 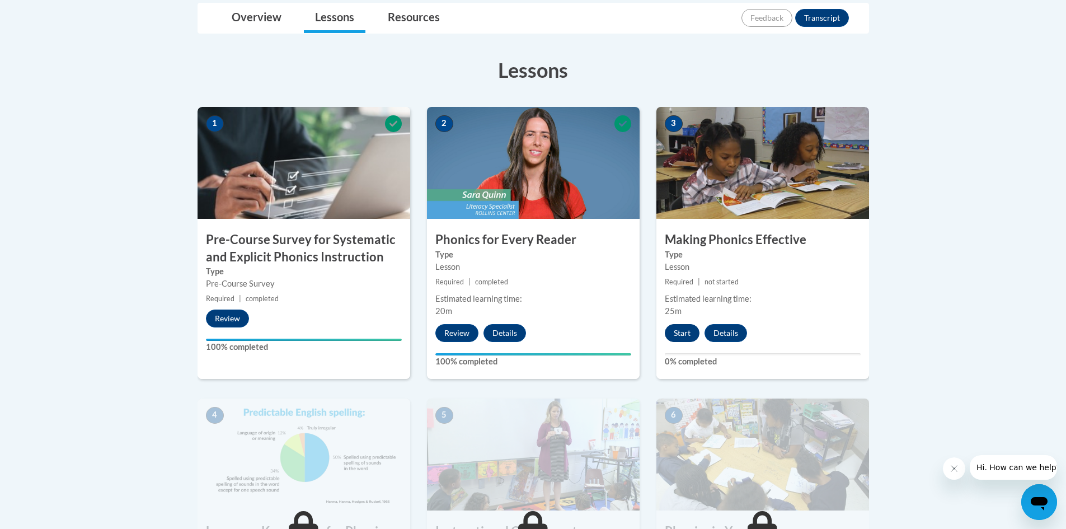 I want to click on button: Transcript, so click(x=822, y=18).